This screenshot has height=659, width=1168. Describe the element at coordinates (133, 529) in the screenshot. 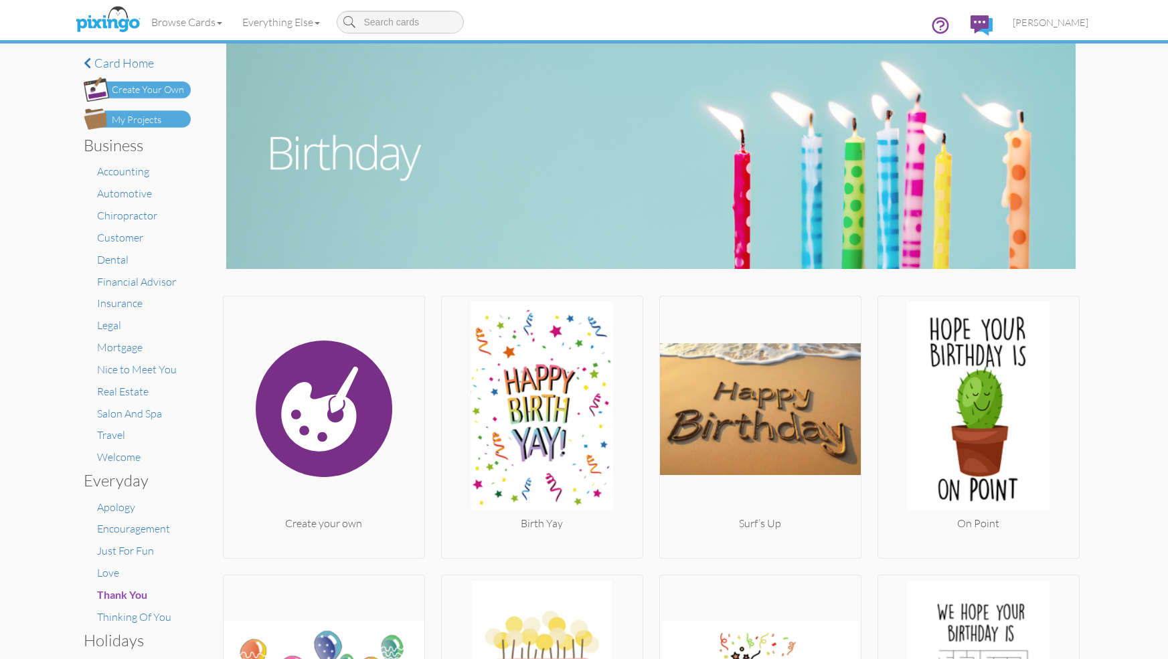

I see `span: Encouragement` at that location.